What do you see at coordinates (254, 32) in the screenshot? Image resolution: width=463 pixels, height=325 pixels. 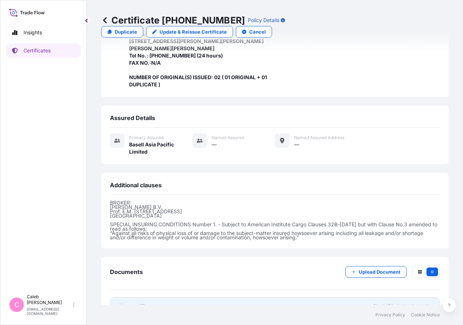 I see `button: Cancel` at bounding box center [254, 32].